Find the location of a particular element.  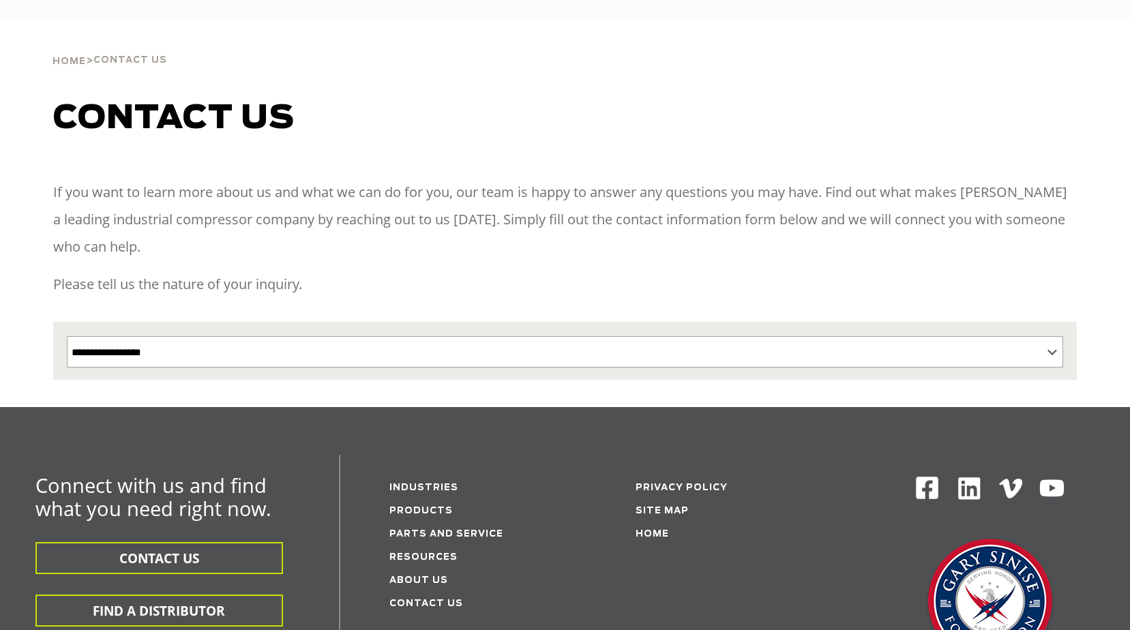

a: Site Map is located at coordinates (662, 511).